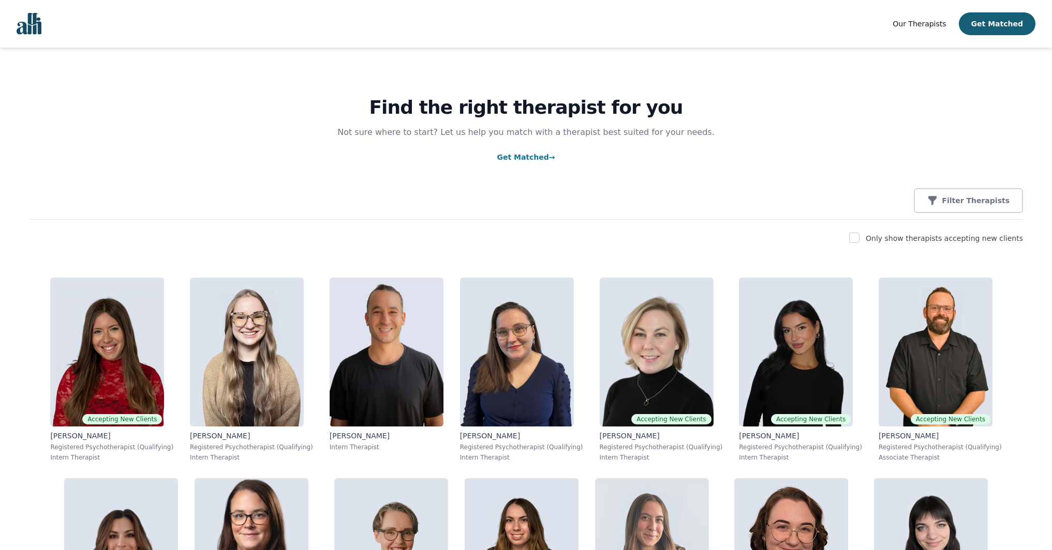 This screenshot has width=1052, height=550. Describe the element at coordinates (997, 24) in the screenshot. I see `button: Get Matched` at that location.